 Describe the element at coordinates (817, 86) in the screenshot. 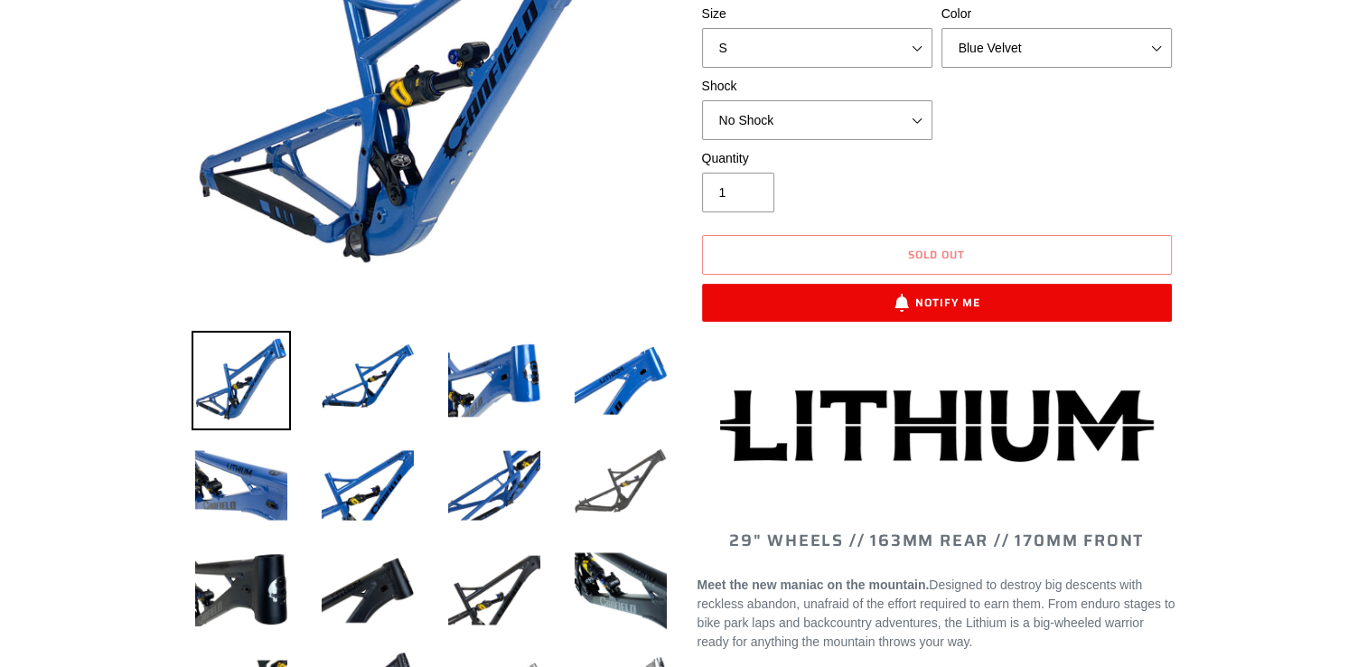

I see `label: Shock` at that location.